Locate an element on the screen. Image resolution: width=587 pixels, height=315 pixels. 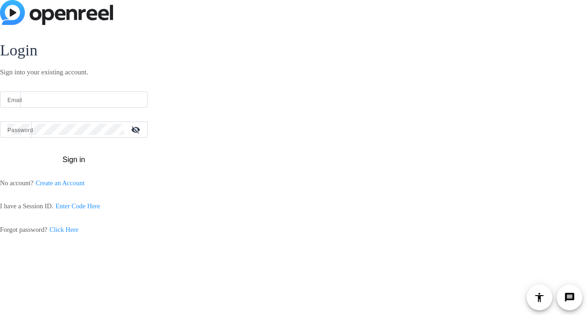
mat-icon: accessibility is located at coordinates (539, 297).